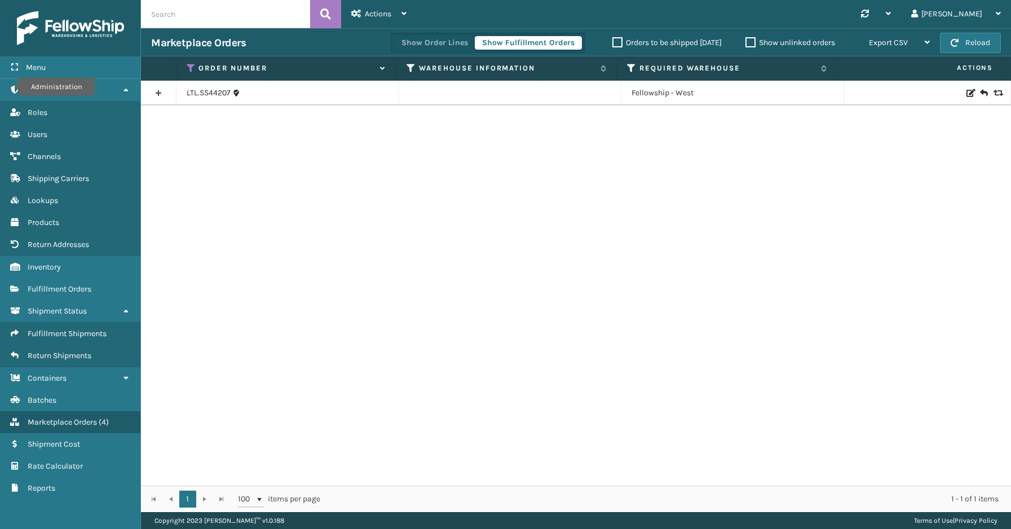 This screenshot has height=529, width=1011. I want to click on span: items per page, so click(279, 499).